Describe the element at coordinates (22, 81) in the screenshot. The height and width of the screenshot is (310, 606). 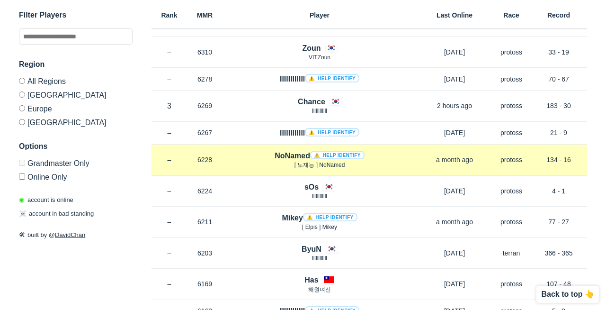
I see `input: All Regions` at that location.